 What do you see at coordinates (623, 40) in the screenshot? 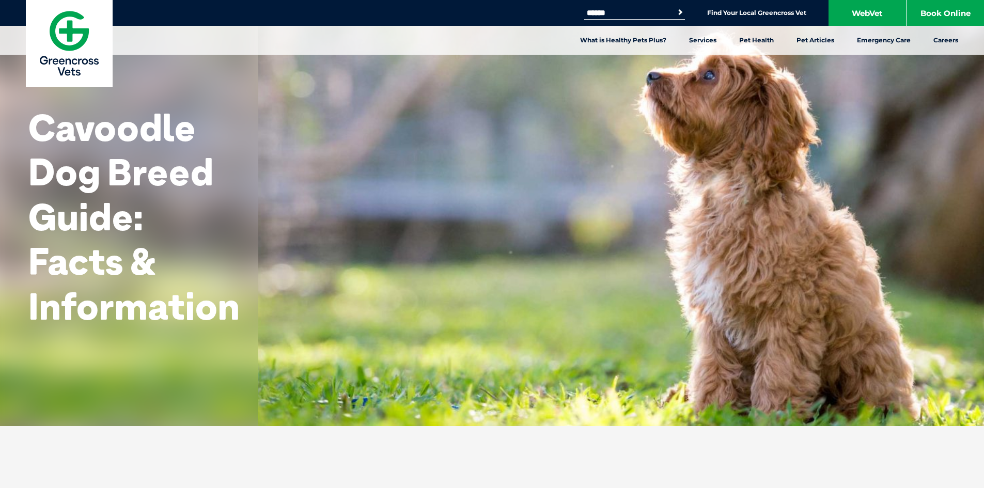
I see `a: What is Healthy Pets Plus?` at bounding box center [623, 40].